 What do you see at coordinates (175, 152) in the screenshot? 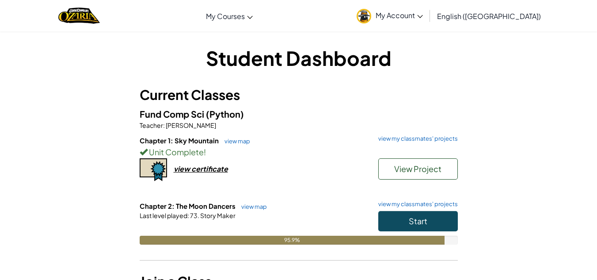
I see `span: Unit Complete` at bounding box center [175, 152].